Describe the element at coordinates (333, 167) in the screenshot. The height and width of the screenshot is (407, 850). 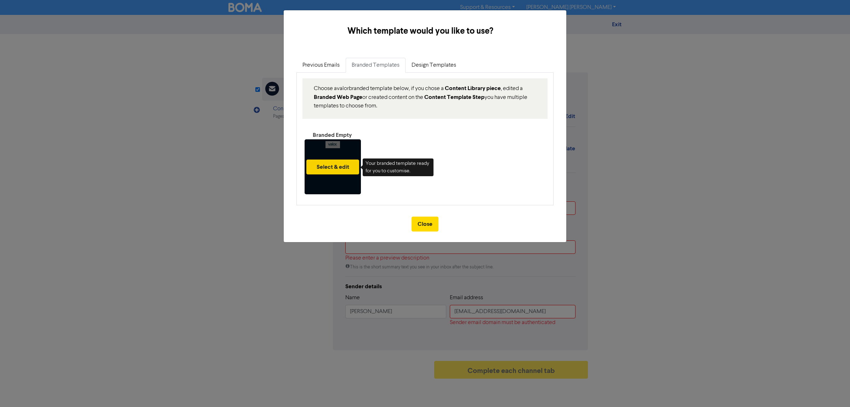
I see `button: Select & edit` at that location.